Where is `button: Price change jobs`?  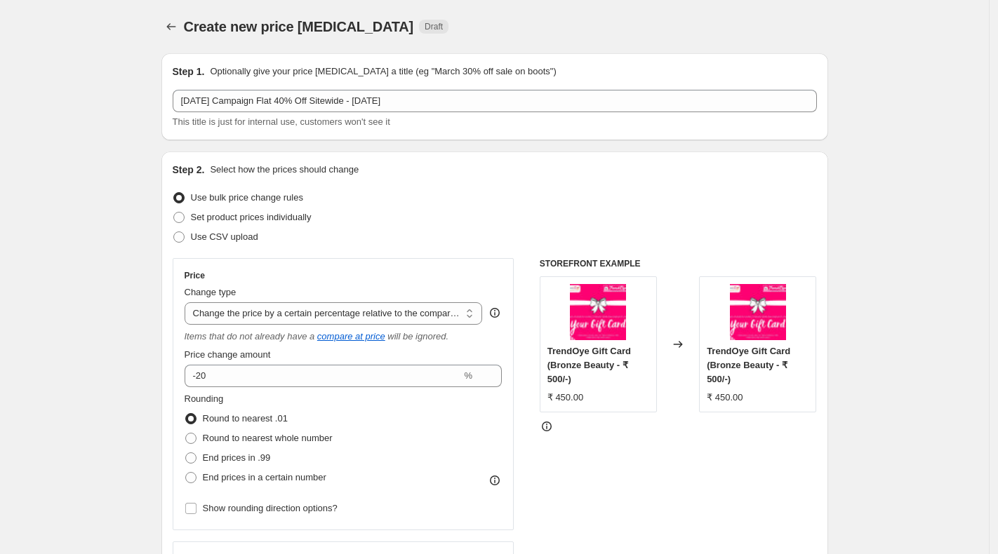
button: Price change jobs is located at coordinates (171, 27).